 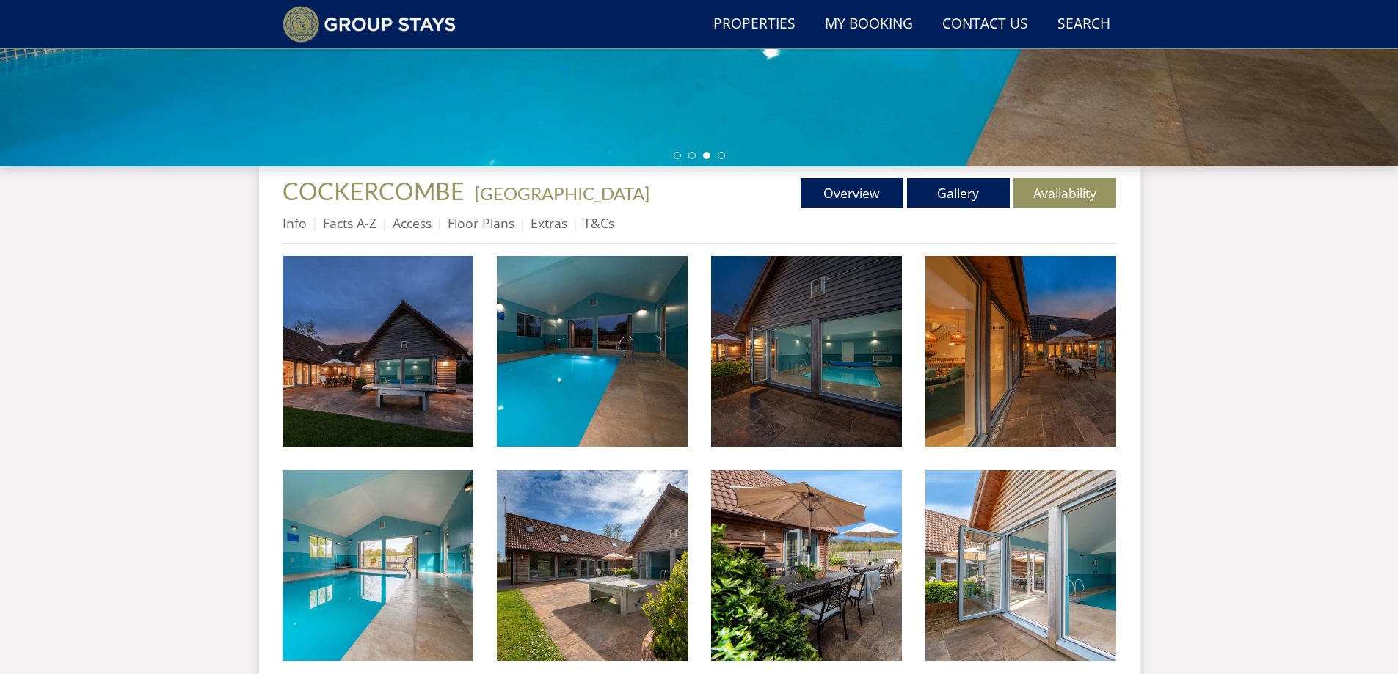 I want to click on a: Search, so click(x=1084, y=24).